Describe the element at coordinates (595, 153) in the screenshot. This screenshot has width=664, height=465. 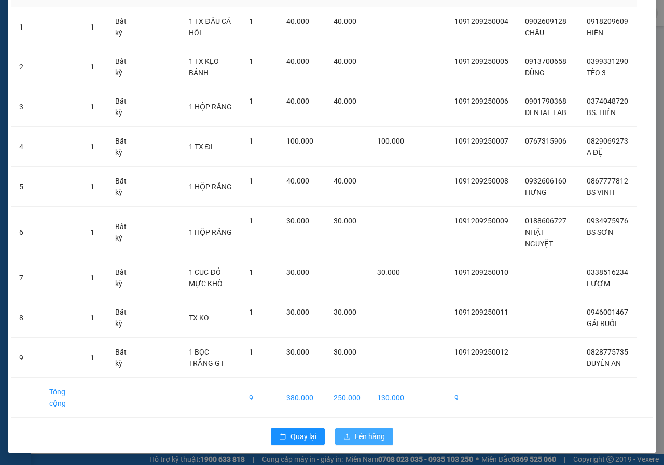
I see `span: A ĐỆ` at that location.